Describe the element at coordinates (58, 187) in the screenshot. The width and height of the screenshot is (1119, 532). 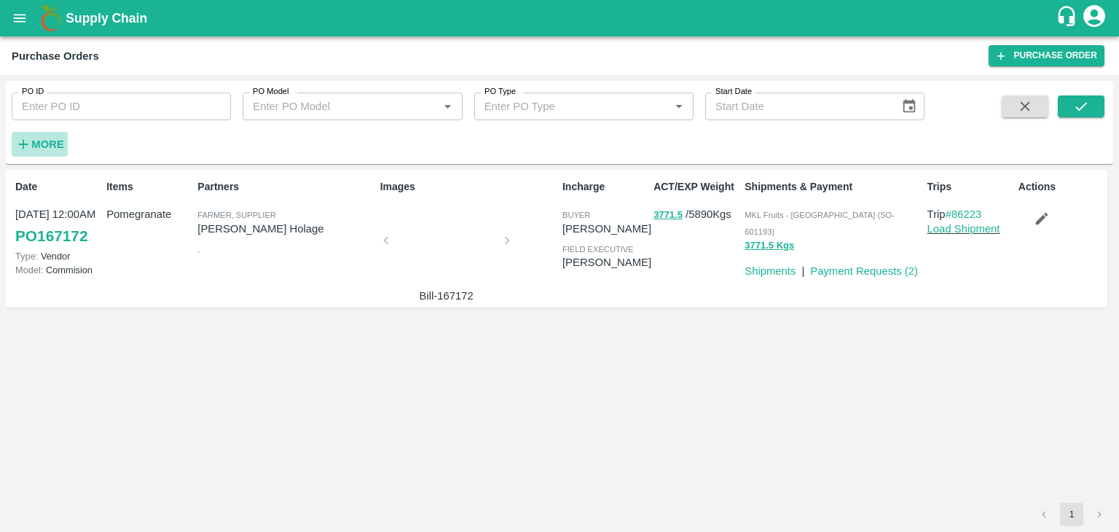
I see `p: Date` at that location.